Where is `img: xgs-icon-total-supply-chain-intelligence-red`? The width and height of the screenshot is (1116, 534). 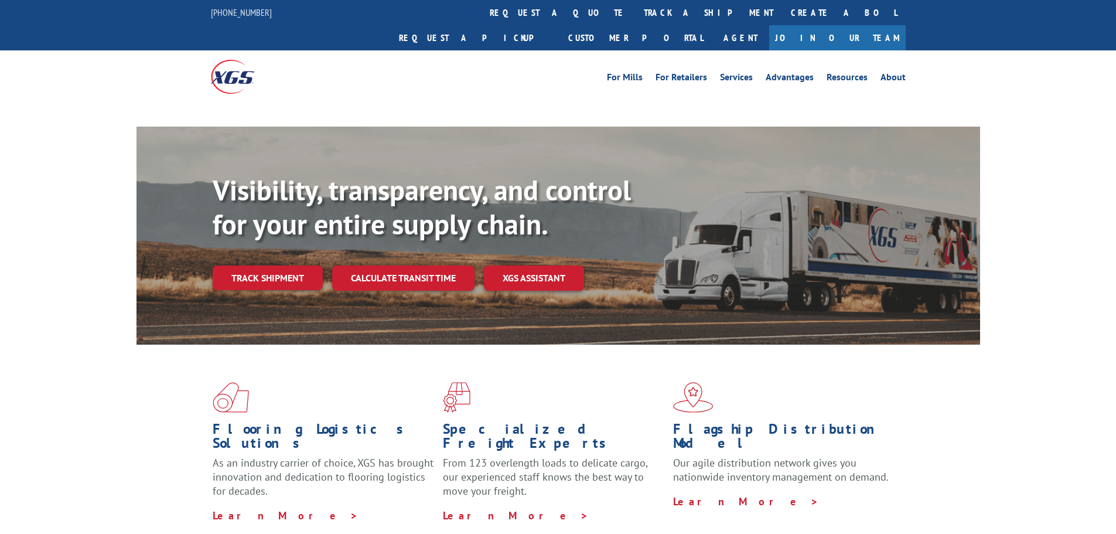 img: xgs-icon-total-supply-chain-intelligence-red is located at coordinates (231, 397).